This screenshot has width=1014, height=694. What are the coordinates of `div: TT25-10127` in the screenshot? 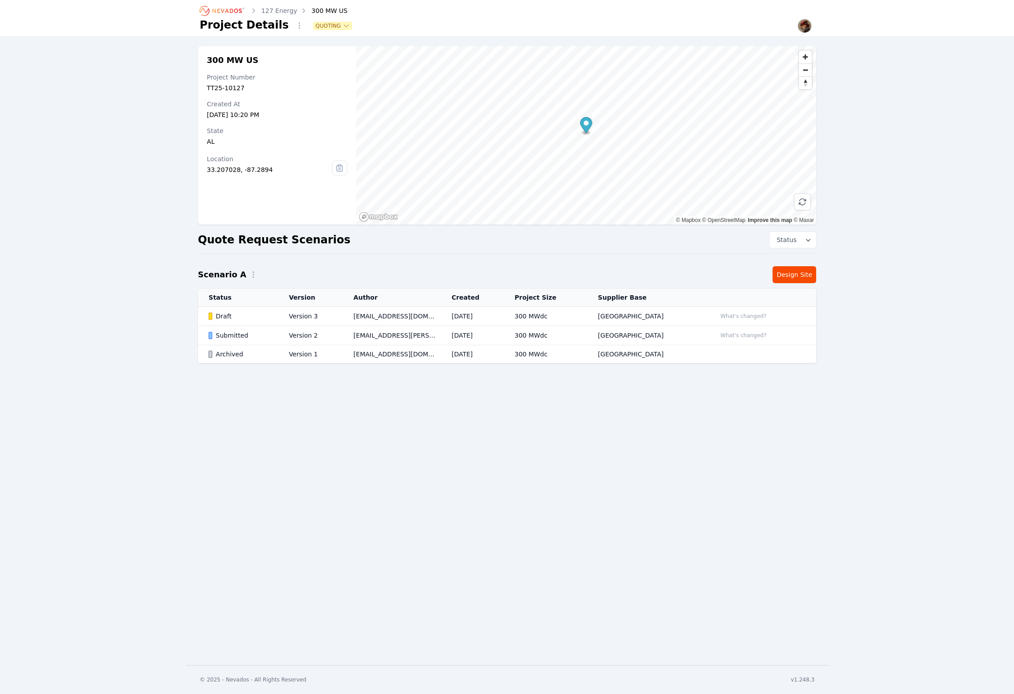 It's located at (277, 88).